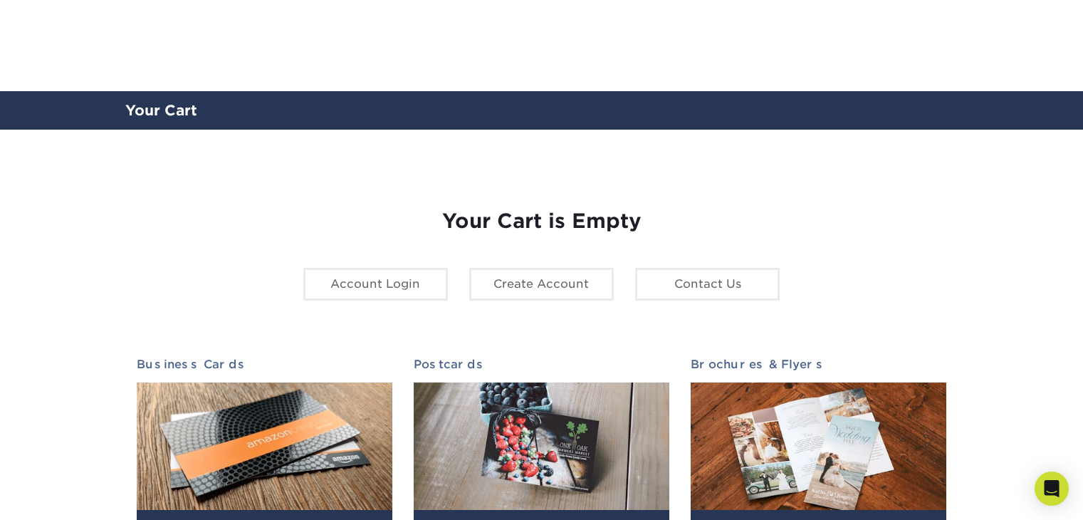 This screenshot has width=1083, height=520. What do you see at coordinates (375, 284) in the screenshot?
I see `a: Account Login` at bounding box center [375, 284].